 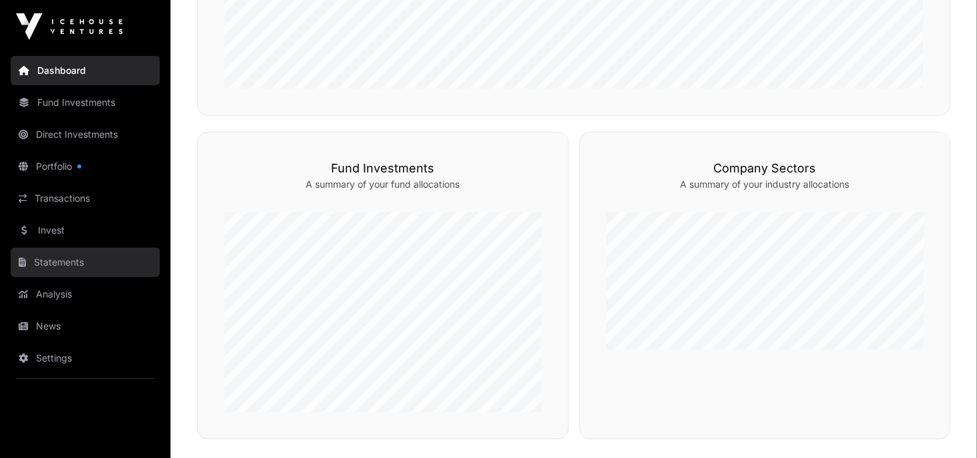 I want to click on h3: Company Sectors, so click(x=765, y=169).